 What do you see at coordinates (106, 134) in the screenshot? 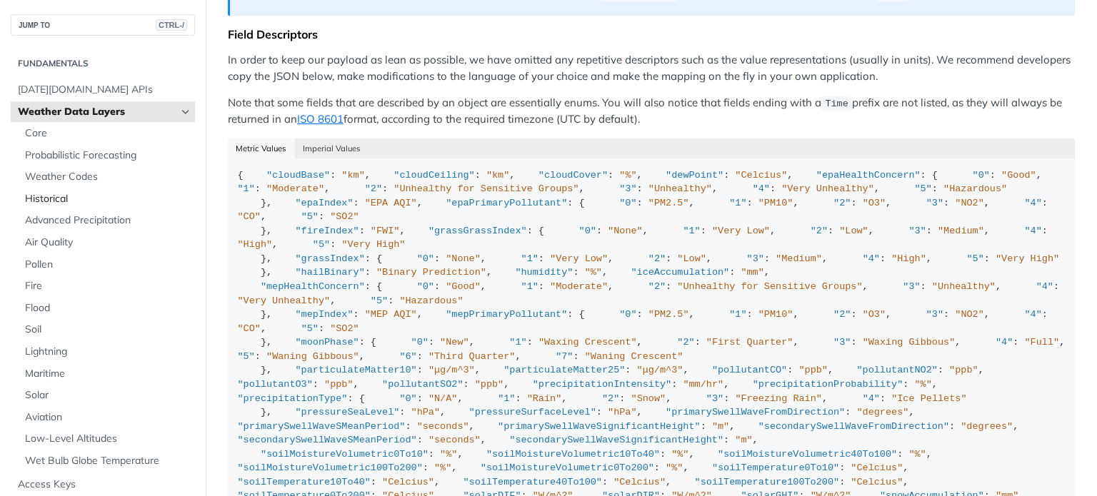
I see `a: Core` at bounding box center [106, 134].